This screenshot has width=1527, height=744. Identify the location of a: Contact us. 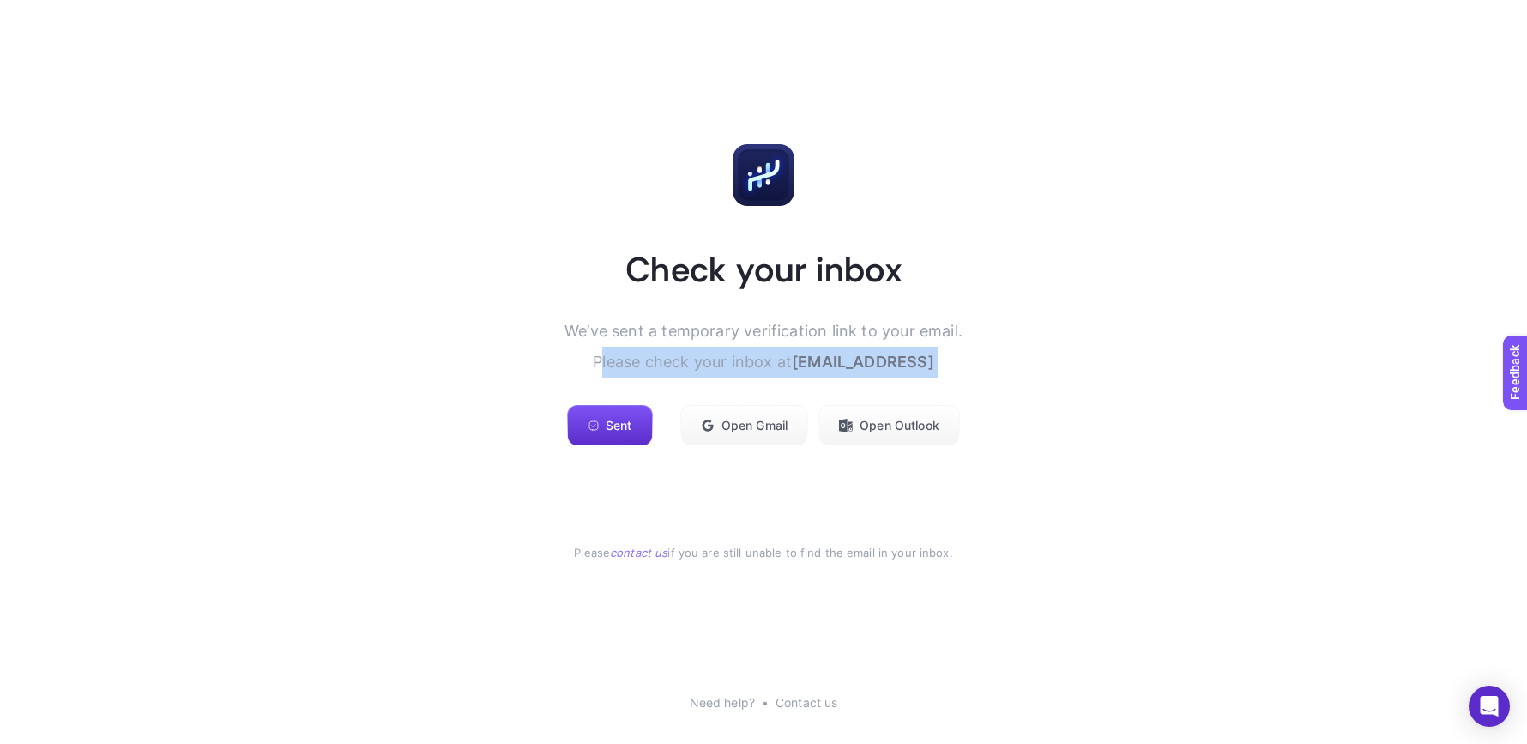
(806, 703).